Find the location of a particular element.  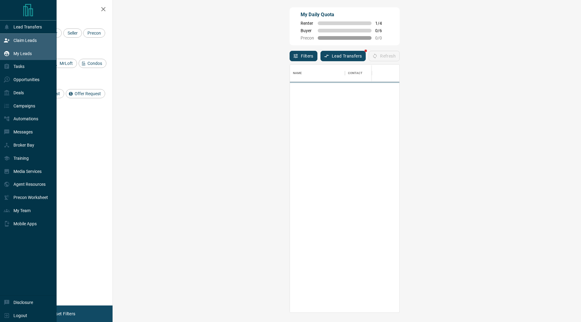

button: Reset Filters is located at coordinates (63, 313).